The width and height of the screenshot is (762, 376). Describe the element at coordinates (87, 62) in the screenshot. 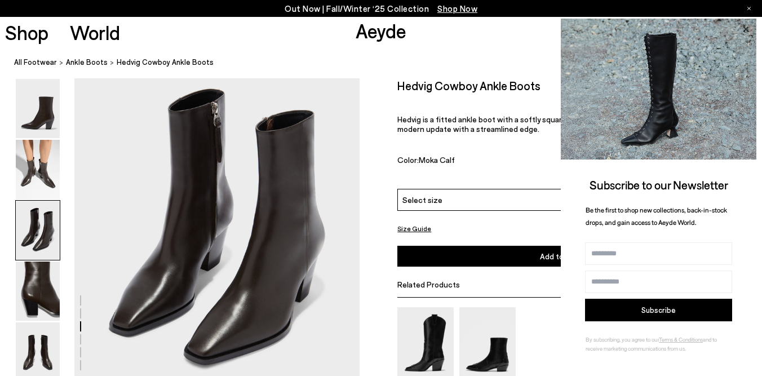

I see `a: ankle boots` at that location.